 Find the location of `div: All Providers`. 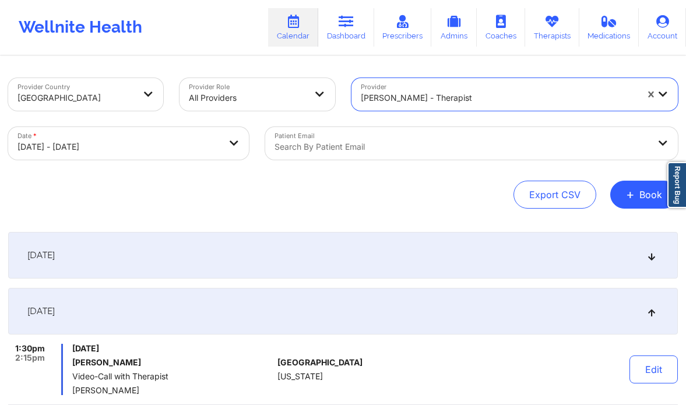

div: All Providers is located at coordinates (247, 98).